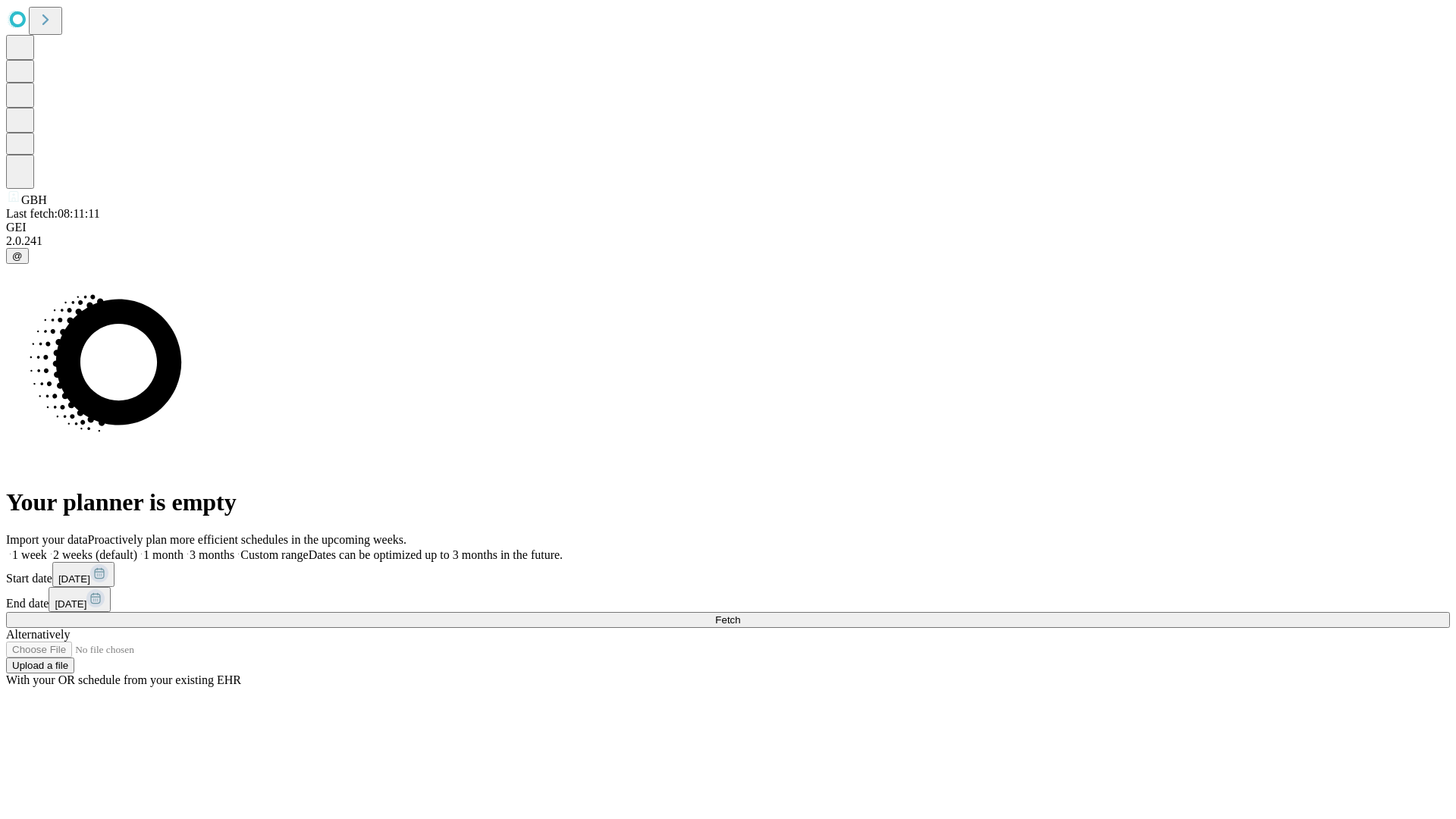 The height and width of the screenshot is (819, 1456). Describe the element at coordinates (29, 554) in the screenshot. I see `span: 1 week` at that location.